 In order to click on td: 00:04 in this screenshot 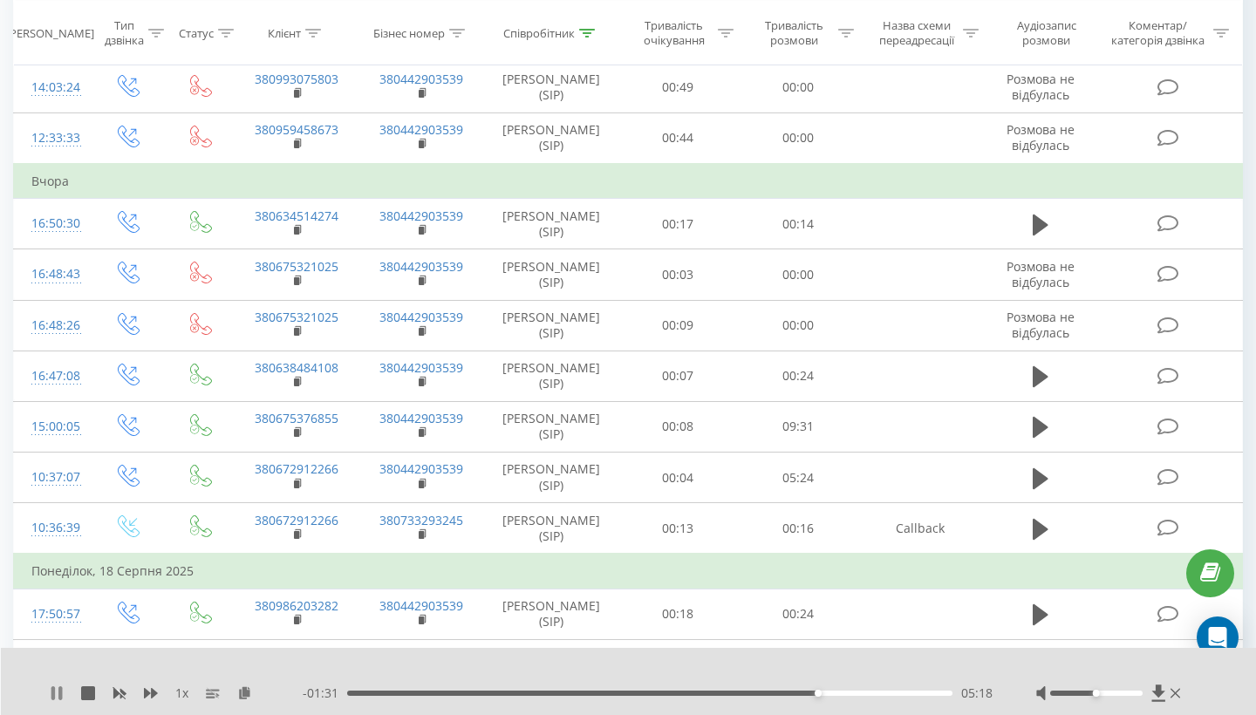, I will do `click(678, 478)`.